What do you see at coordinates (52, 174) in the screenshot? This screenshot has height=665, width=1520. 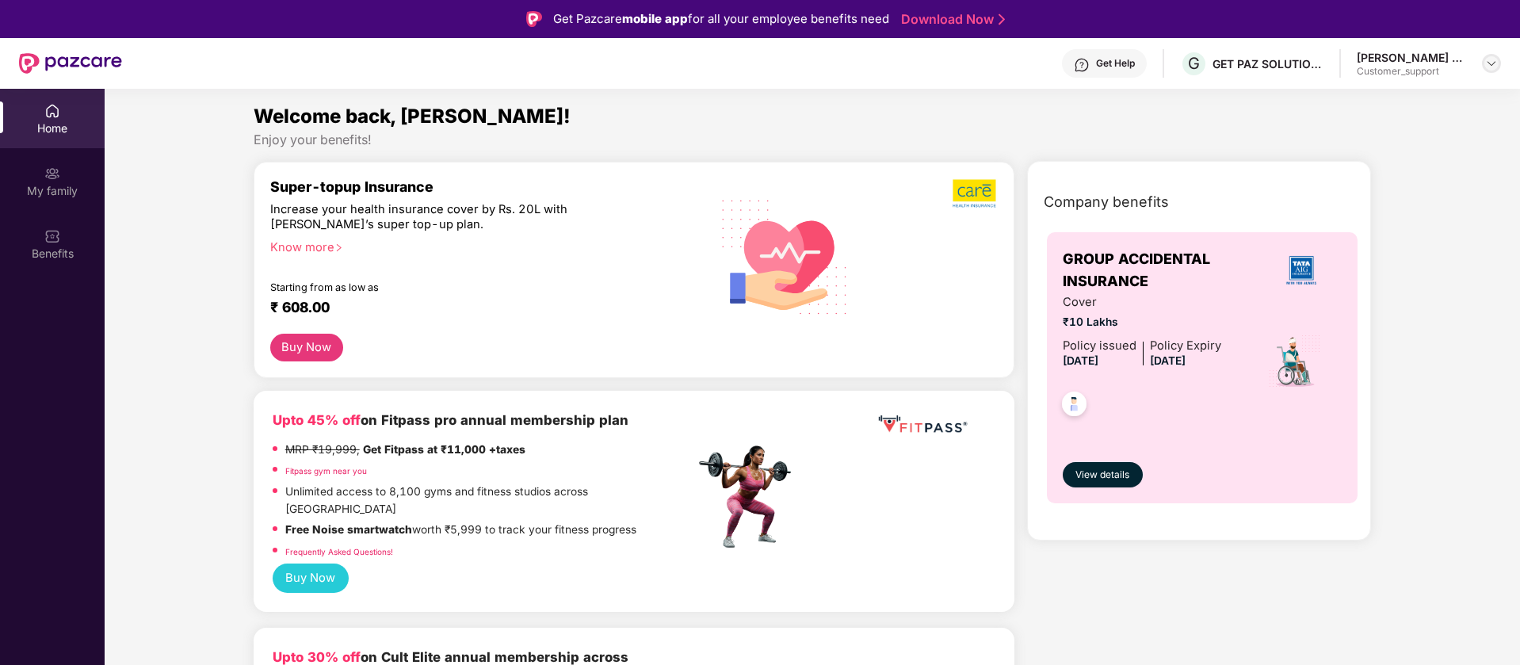 I see `img: svg+xml;base64,PHN2ZyB3aWR0aD0iMjAiIGhlaWdodD0iMjAiIHZpZXdCb3g9IjAgMCAyMCAyMCIgZmlsbD0ibm9uZSIgeG...` at bounding box center [52, 174].